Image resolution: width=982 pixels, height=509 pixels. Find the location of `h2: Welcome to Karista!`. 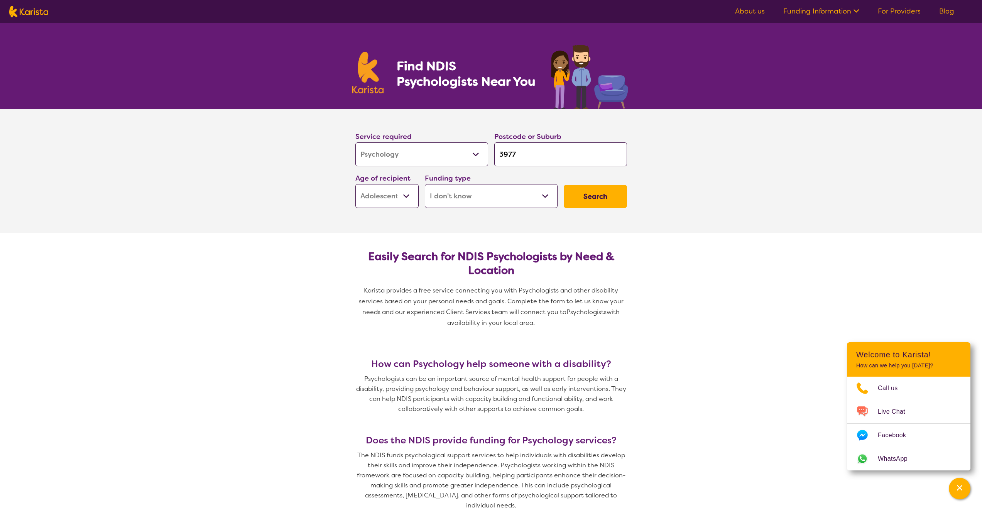

h2: Welcome to Karista! is located at coordinates (909, 355).